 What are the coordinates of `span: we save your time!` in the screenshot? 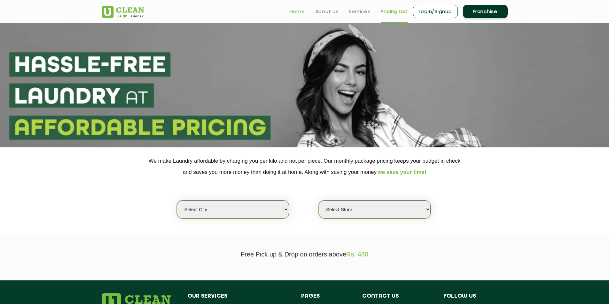 It's located at (402, 172).